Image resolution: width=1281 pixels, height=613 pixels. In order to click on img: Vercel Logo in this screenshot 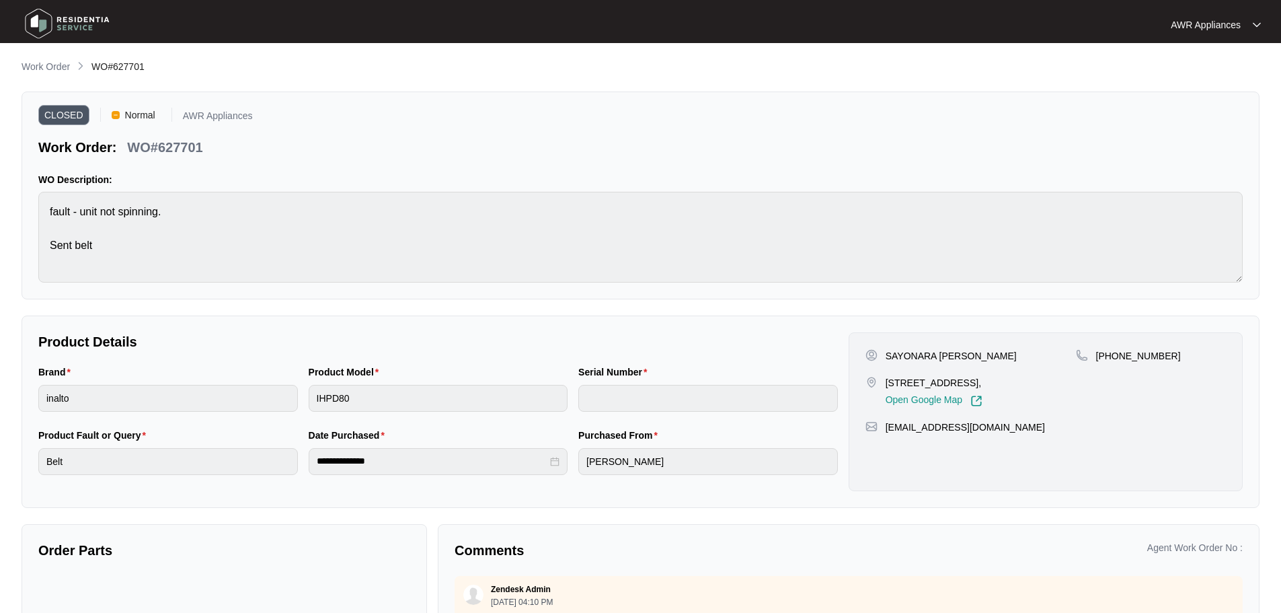, I will do `click(116, 115)`.